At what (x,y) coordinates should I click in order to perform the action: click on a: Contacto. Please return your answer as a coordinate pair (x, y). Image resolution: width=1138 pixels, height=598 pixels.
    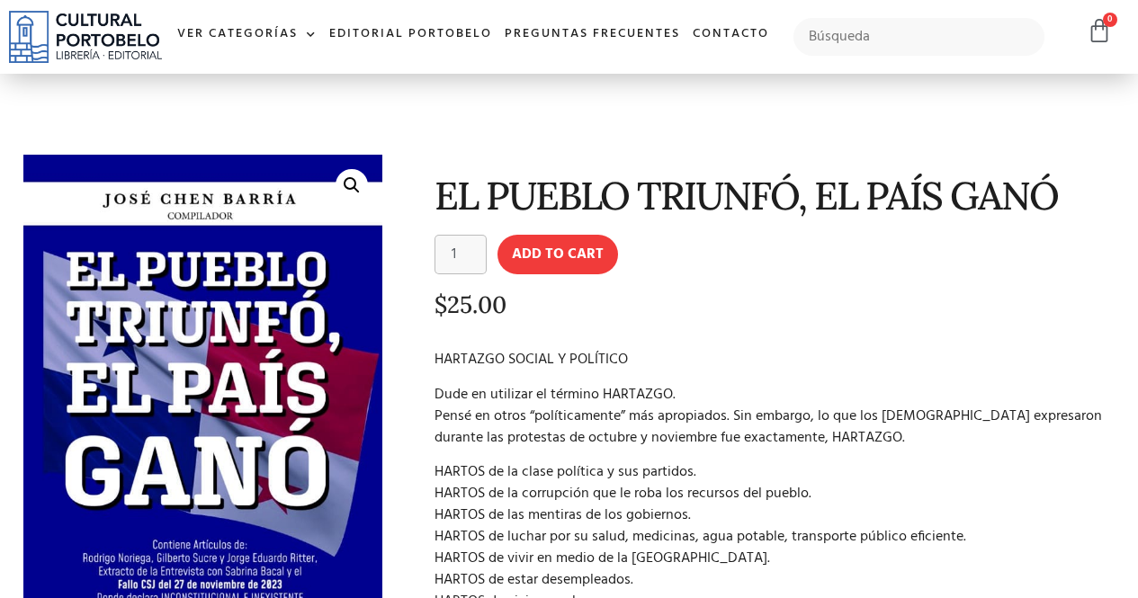
    Looking at the image, I should click on (730, 34).